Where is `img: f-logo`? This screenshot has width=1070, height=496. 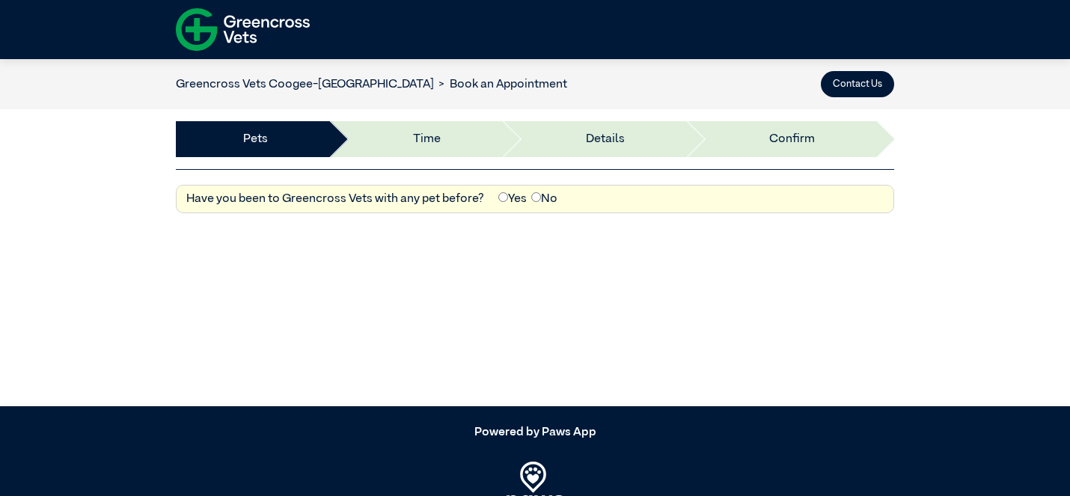
img: f-logo is located at coordinates (242, 29).